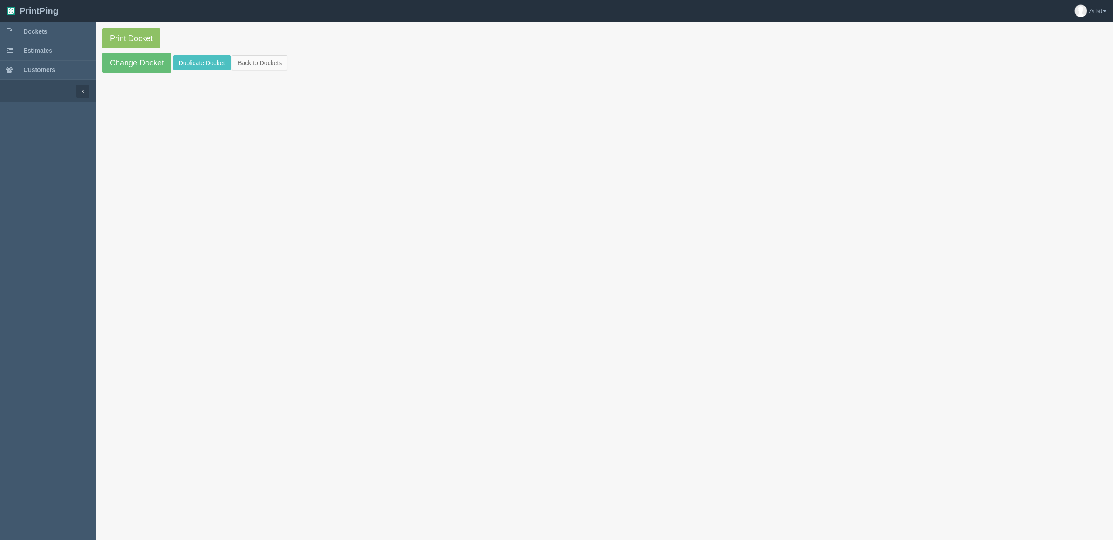  Describe the element at coordinates (131, 38) in the screenshot. I see `a: Print Docket` at that location.